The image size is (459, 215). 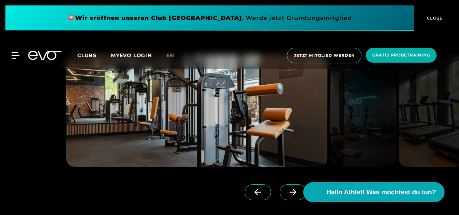 I want to click on span: Gratis Probetraining, so click(x=401, y=55).